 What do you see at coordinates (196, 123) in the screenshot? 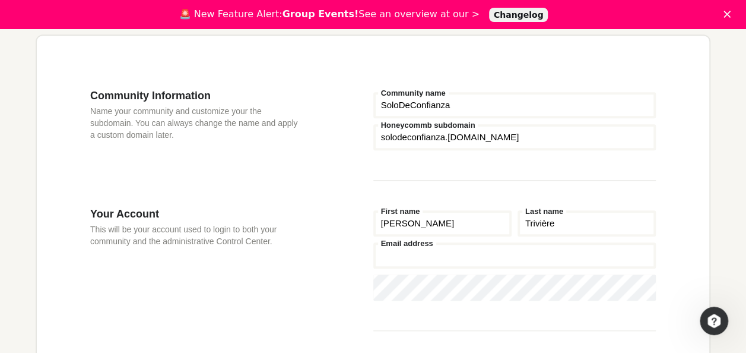
I see `p: Name your community and customize your the subdomain. You can always change the name and apply a ...` at bounding box center [196, 123].